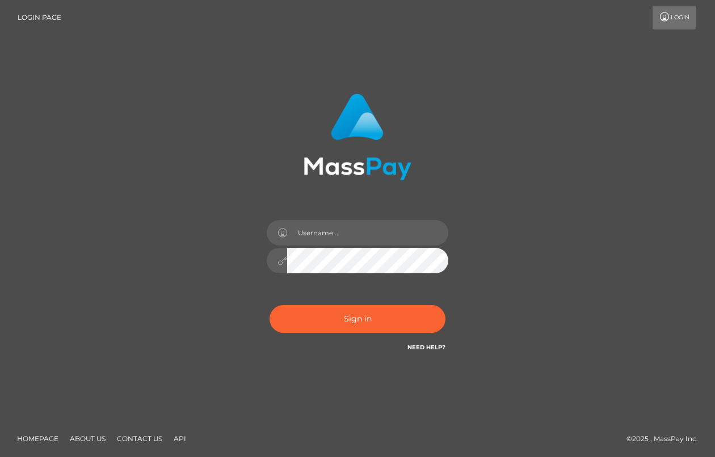 This screenshot has width=715, height=457. What do you see at coordinates (357, 137) in the screenshot?
I see `img: MassPay Login` at bounding box center [357, 137].